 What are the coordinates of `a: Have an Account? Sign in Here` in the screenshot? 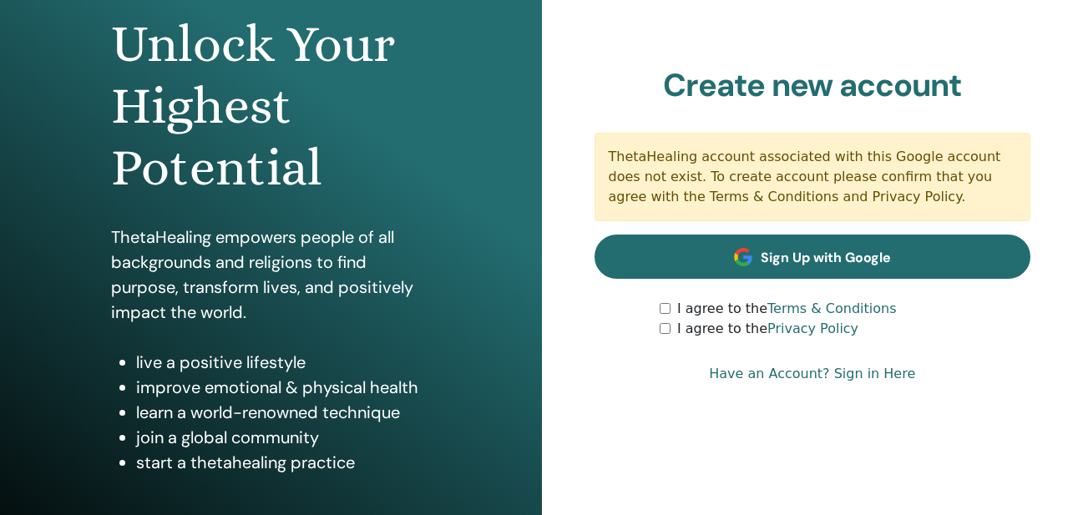 It's located at (812, 374).